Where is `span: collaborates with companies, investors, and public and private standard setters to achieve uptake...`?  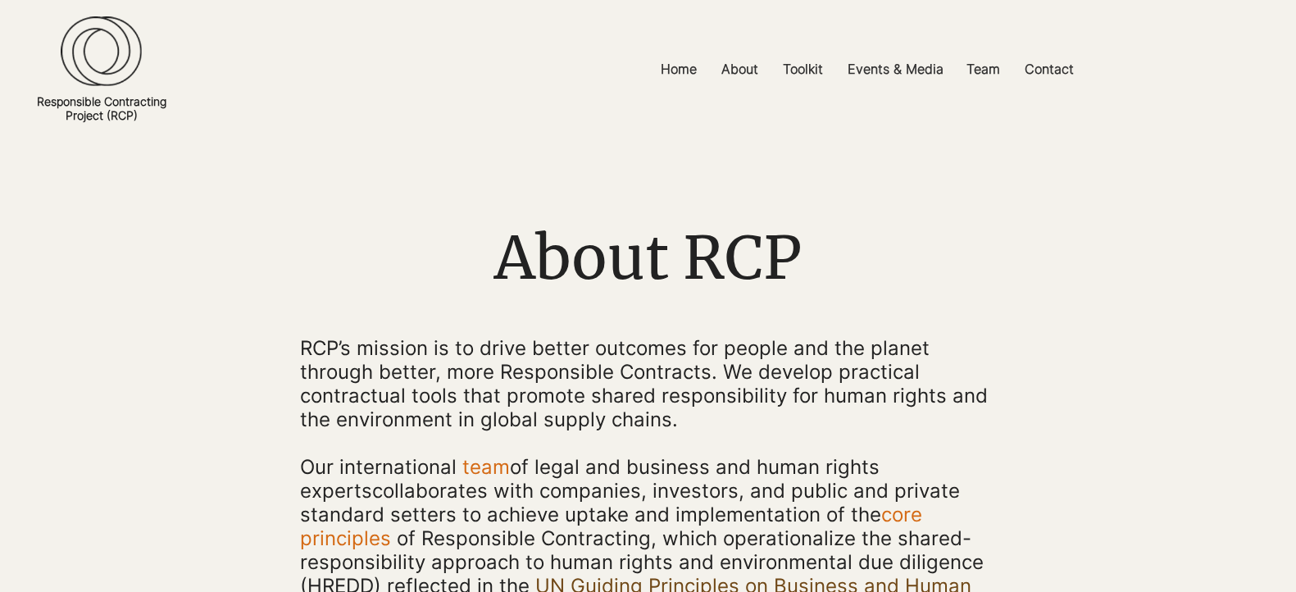 span: collaborates with companies, investors, and public and private standard setters to achieve uptake... is located at coordinates (629, 490).